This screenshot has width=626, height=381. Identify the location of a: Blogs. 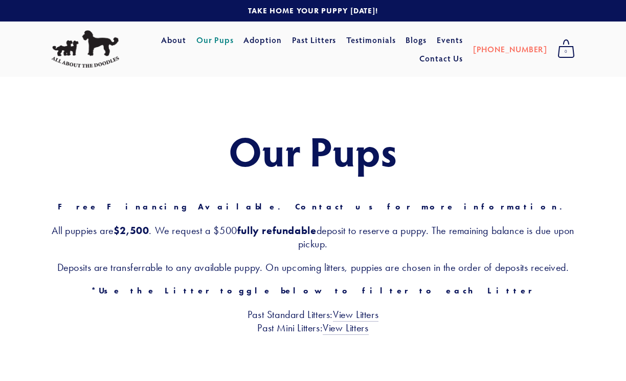
(416, 40).